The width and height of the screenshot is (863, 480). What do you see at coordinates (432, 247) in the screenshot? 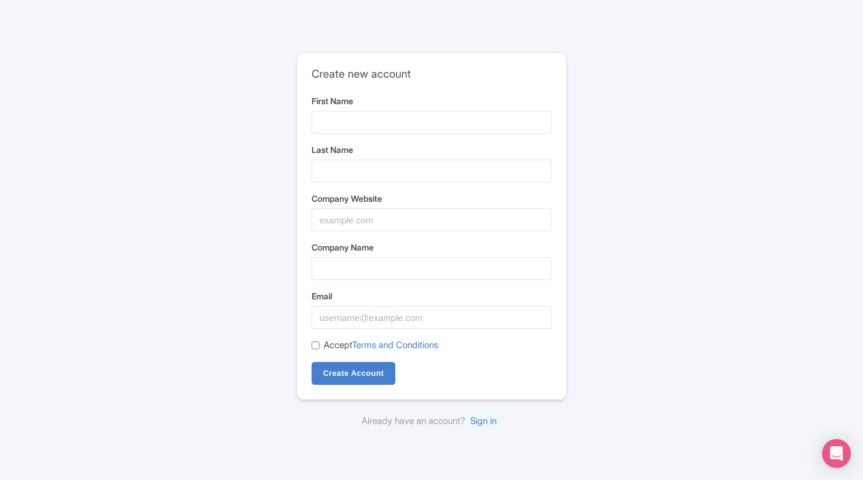
I see `label: Company Name` at bounding box center [432, 247].